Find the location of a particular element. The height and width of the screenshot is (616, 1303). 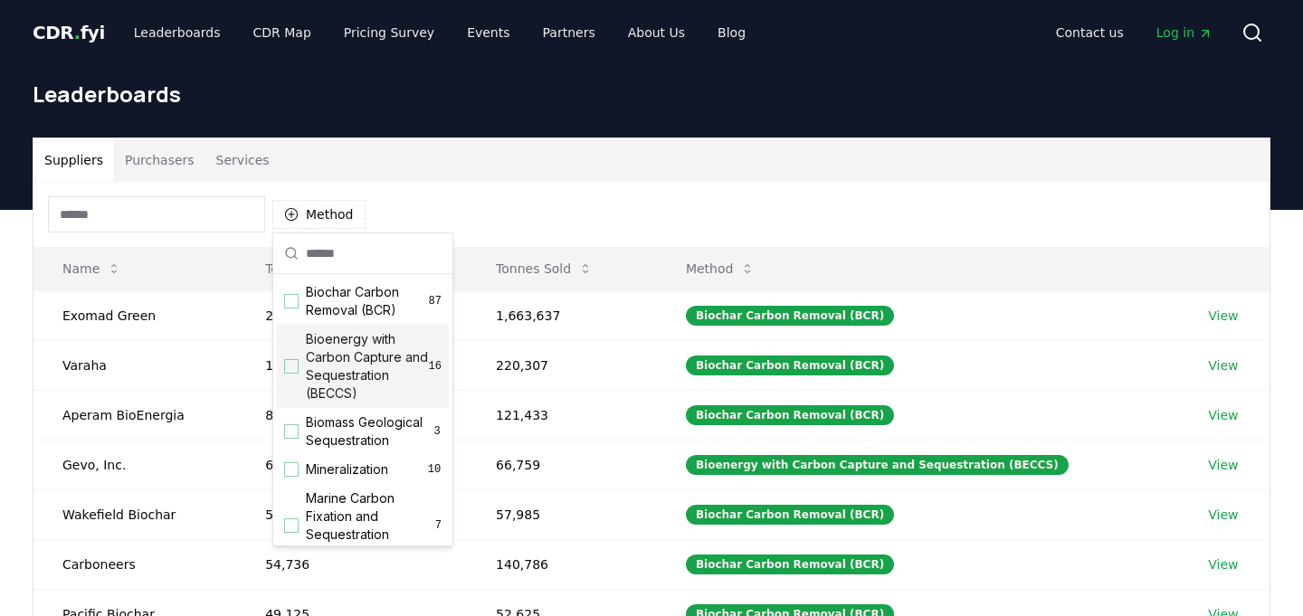

a: CDR.fyi is located at coordinates (69, 33).